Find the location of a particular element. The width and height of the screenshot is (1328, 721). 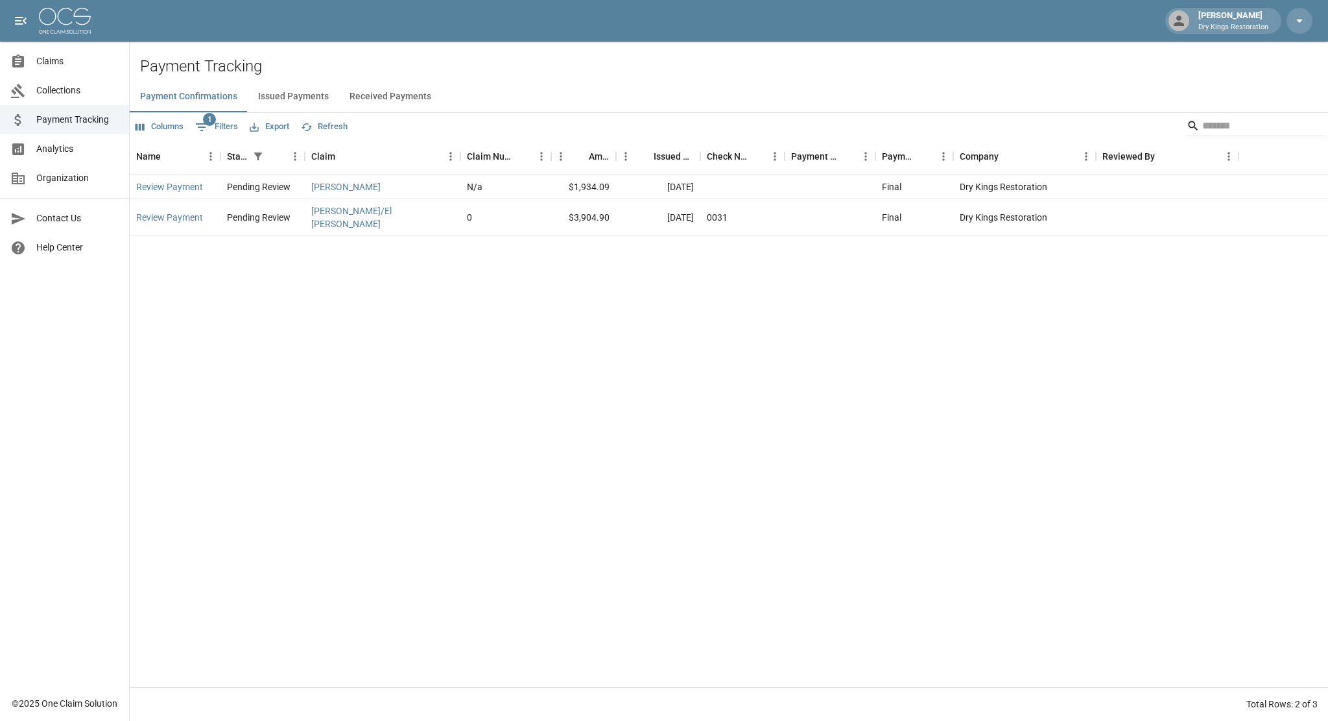

button: Issued Payments is located at coordinates (293, 97).